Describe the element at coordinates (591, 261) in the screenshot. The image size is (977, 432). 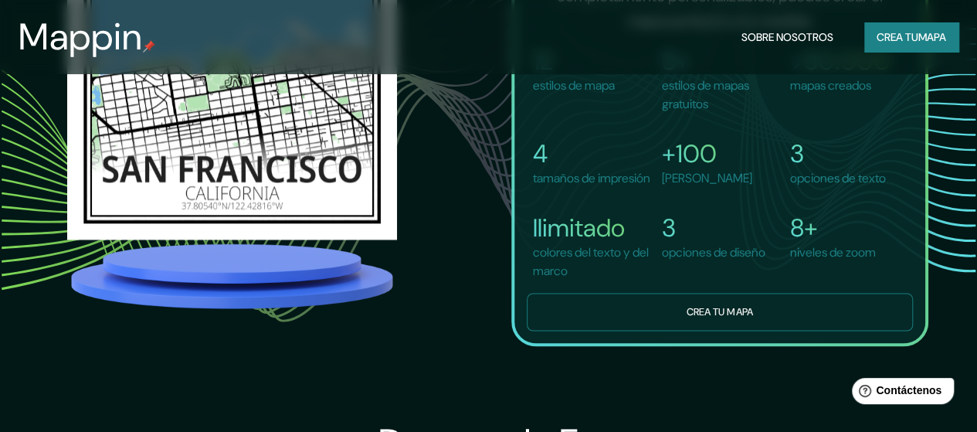
I see `font: colores del texto y del marco` at that location.